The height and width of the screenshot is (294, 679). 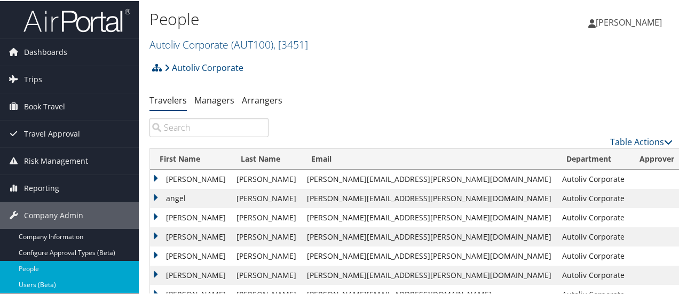 What do you see at coordinates (168, 99) in the screenshot?
I see `a: Travelers` at bounding box center [168, 99].